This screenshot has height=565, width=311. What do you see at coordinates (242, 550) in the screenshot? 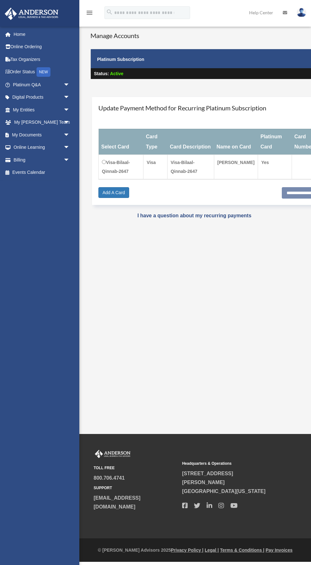
I see `a: Terms & Conditions |` at bounding box center [242, 550].